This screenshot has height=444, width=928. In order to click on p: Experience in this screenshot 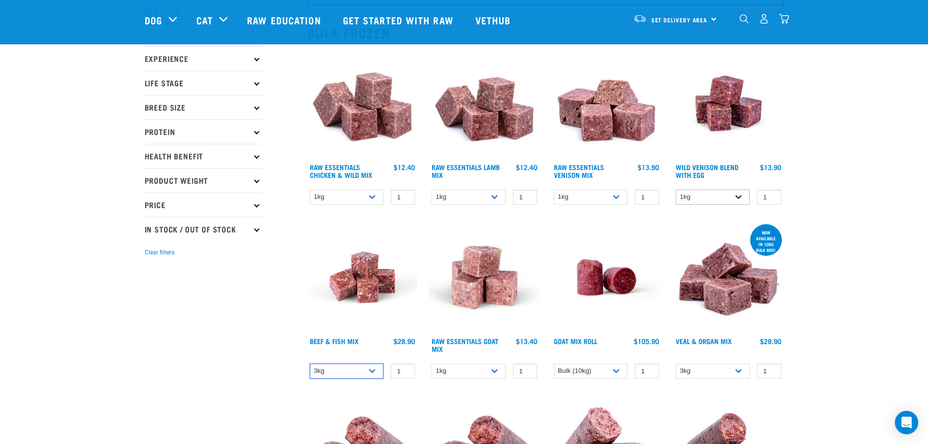, I will do `click(203, 58)`.